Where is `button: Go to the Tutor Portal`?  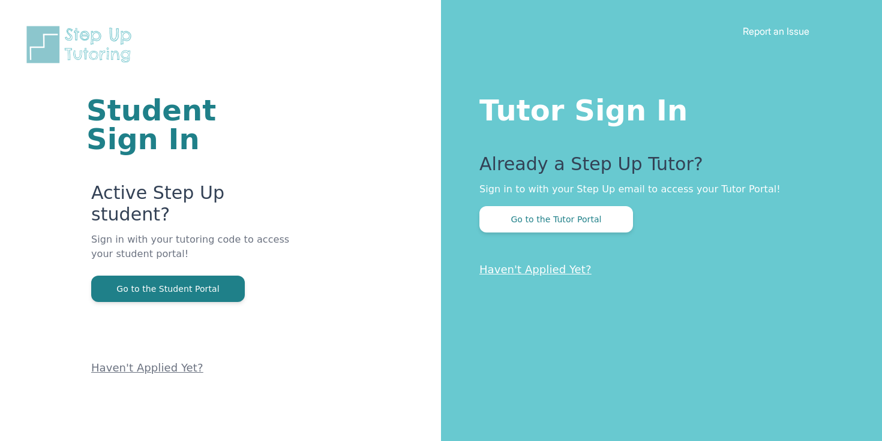 button: Go to the Tutor Portal is located at coordinates (556, 220).